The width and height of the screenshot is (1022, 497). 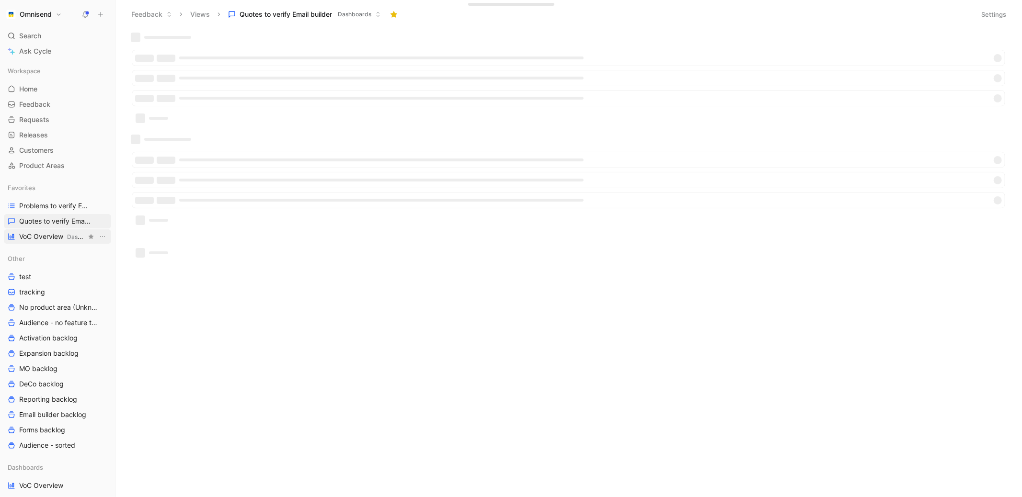 What do you see at coordinates (35, 51) in the screenshot?
I see `span: Ask Cycle` at bounding box center [35, 51].